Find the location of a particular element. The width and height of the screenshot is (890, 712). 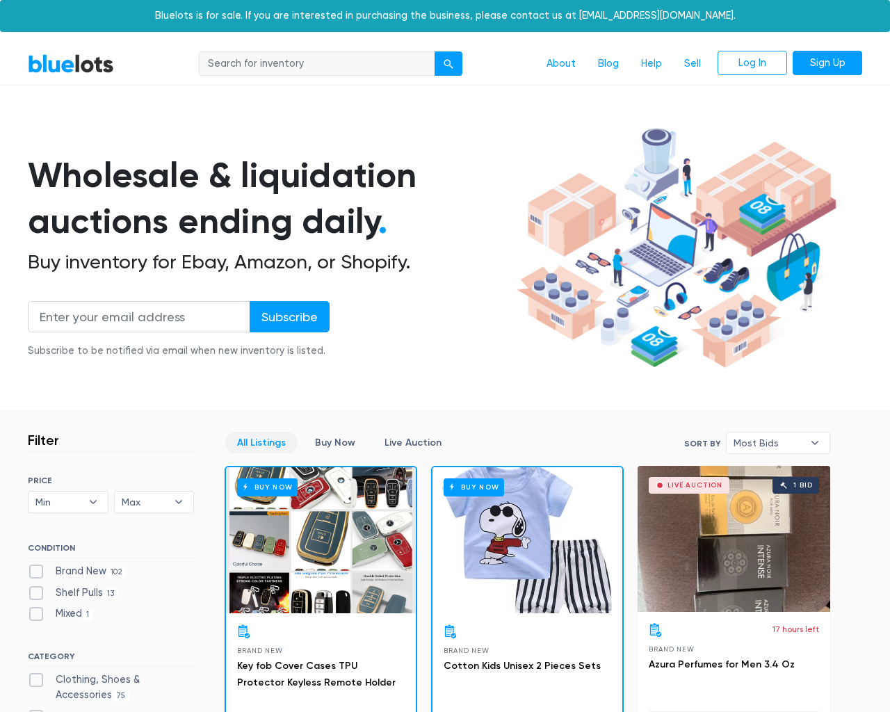

h3: Filter is located at coordinates (43, 440).